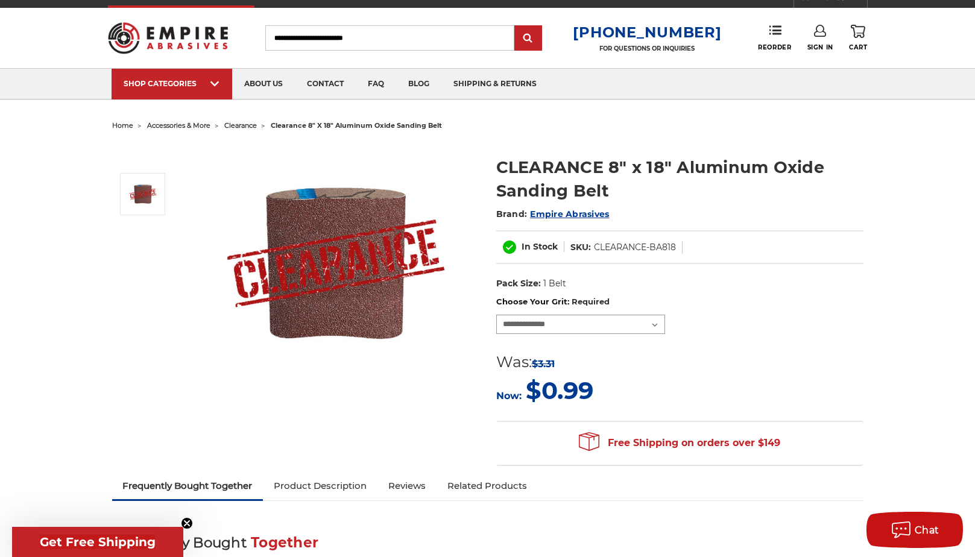 The width and height of the screenshot is (975, 557). What do you see at coordinates (325, 84) in the screenshot?
I see `a: contact` at bounding box center [325, 84].